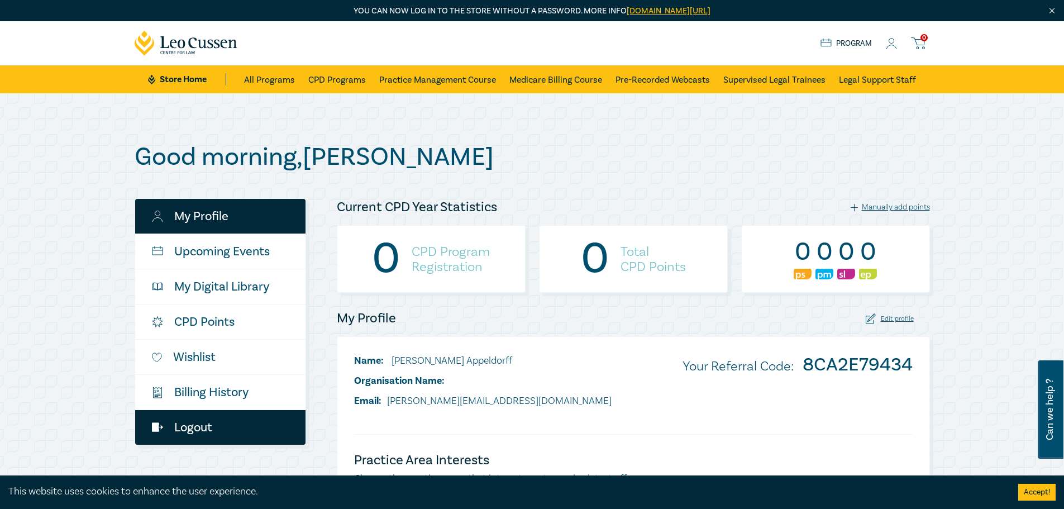 The width and height of the screenshot is (1064, 509). What do you see at coordinates (269, 79) in the screenshot?
I see `a: All Programs` at bounding box center [269, 79].